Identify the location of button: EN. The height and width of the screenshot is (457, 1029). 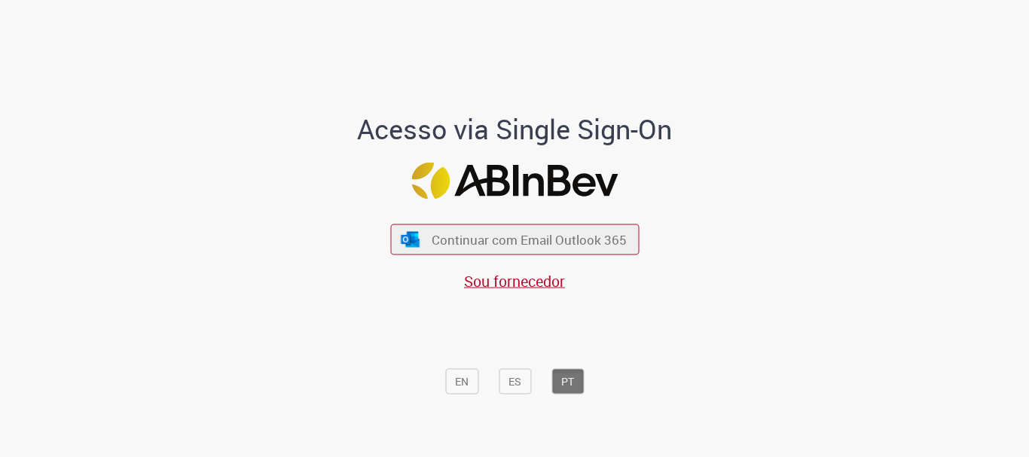
(462, 382).